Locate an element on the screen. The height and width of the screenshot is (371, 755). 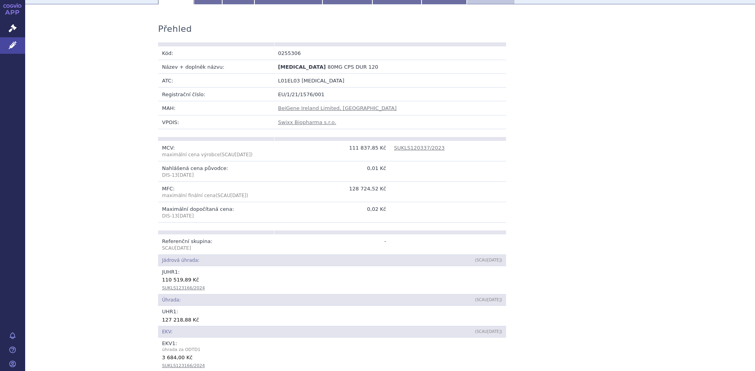
td: Jádrová úhrada: is located at coordinates (274, 260).